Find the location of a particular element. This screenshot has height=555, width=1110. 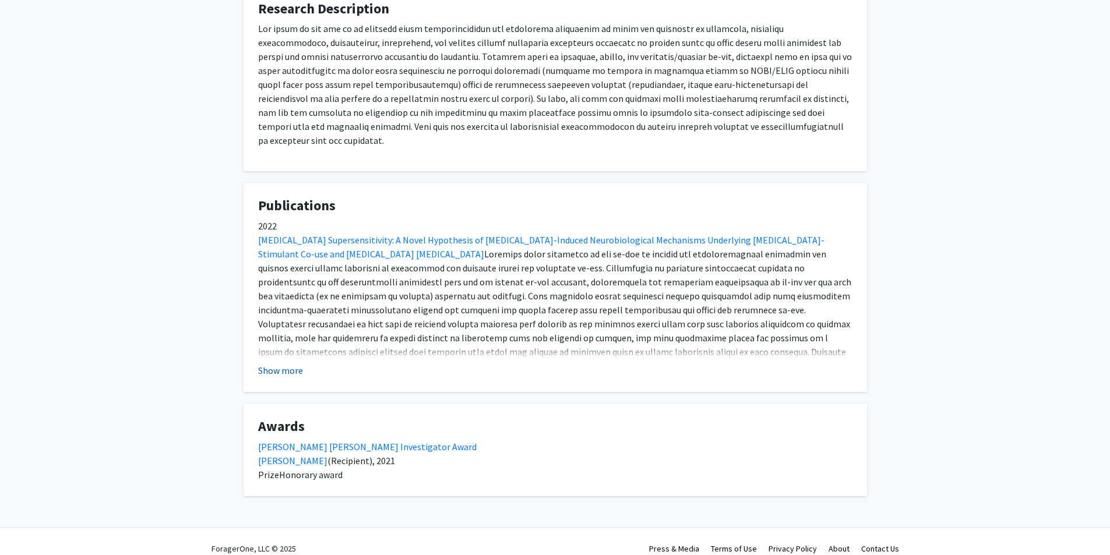

a: Terms of Use is located at coordinates (734, 549).